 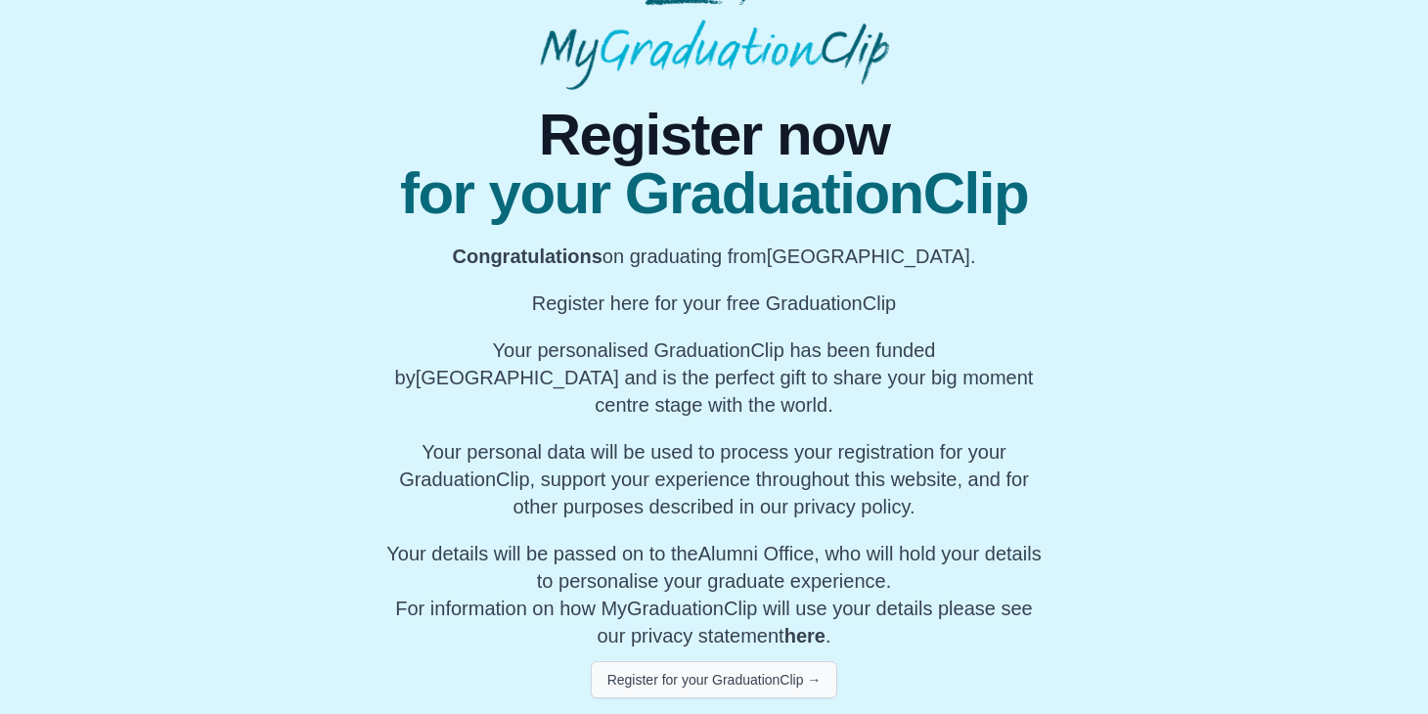 What do you see at coordinates (714, 479) in the screenshot?
I see `p: Your personal data will be used to process your registration for your GraduationClip, support you...` at bounding box center [714, 479].